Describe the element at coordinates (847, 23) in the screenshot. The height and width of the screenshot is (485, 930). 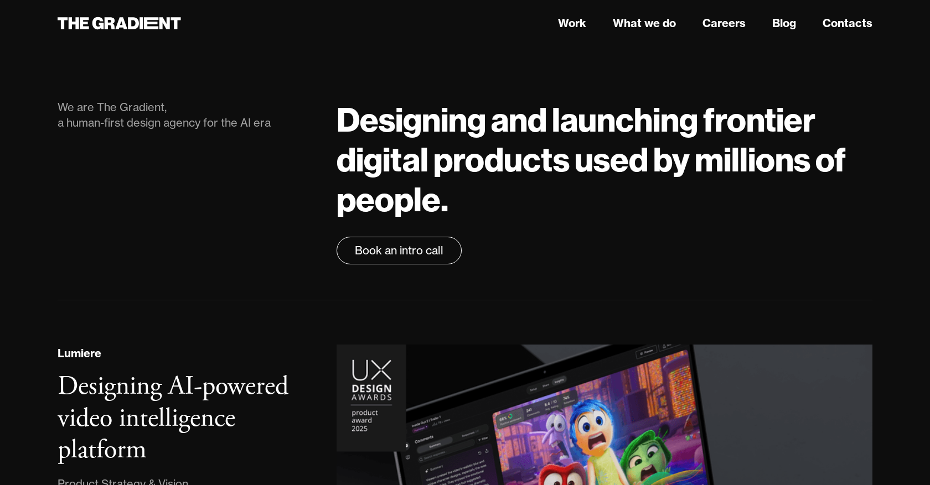
I see `a: Contacts` at that location.